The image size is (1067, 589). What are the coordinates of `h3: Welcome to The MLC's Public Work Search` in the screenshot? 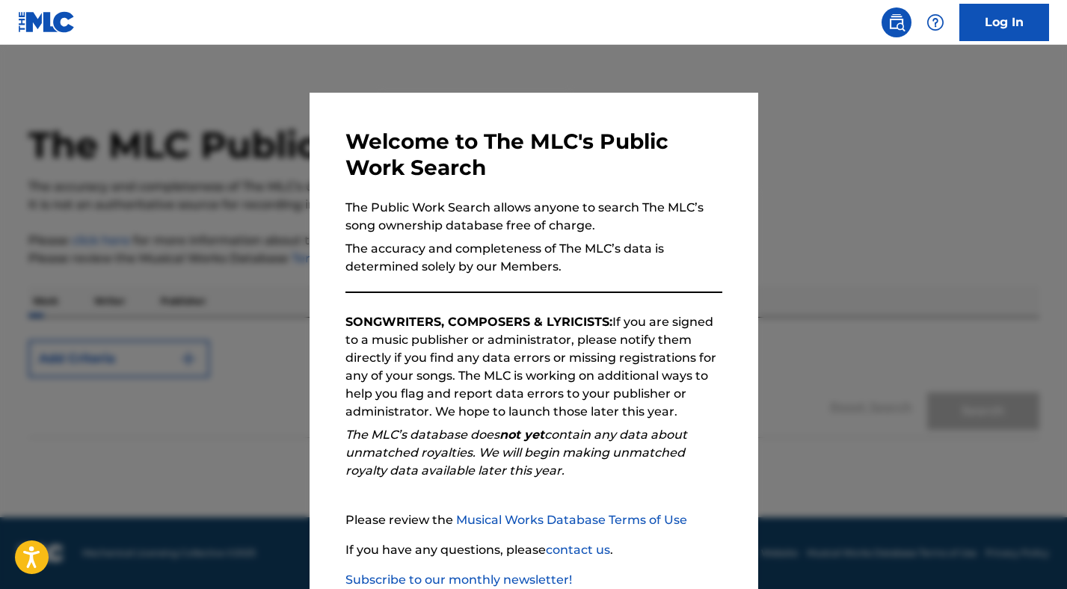 It's located at (534, 155).